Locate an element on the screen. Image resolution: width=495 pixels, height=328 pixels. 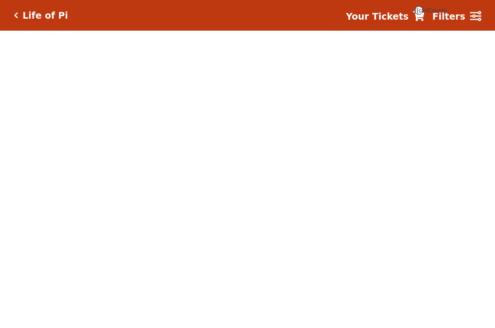
h5: Life of Pi is located at coordinates (45, 15).